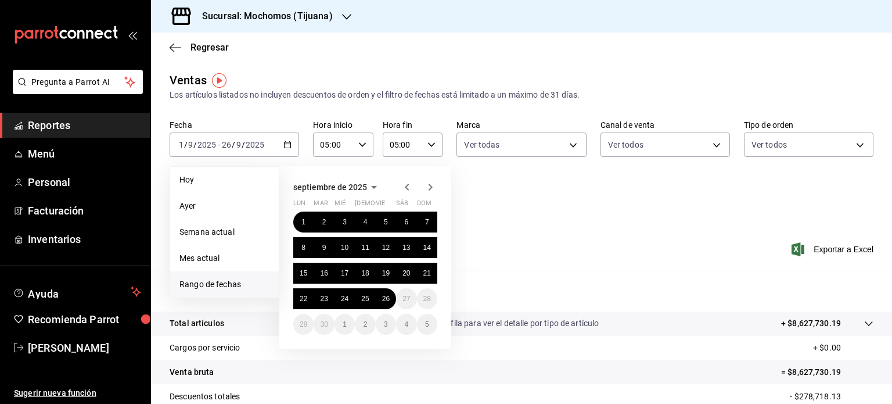 The height and width of the screenshot is (404, 892). I want to click on span: Ver todos, so click(625, 145).